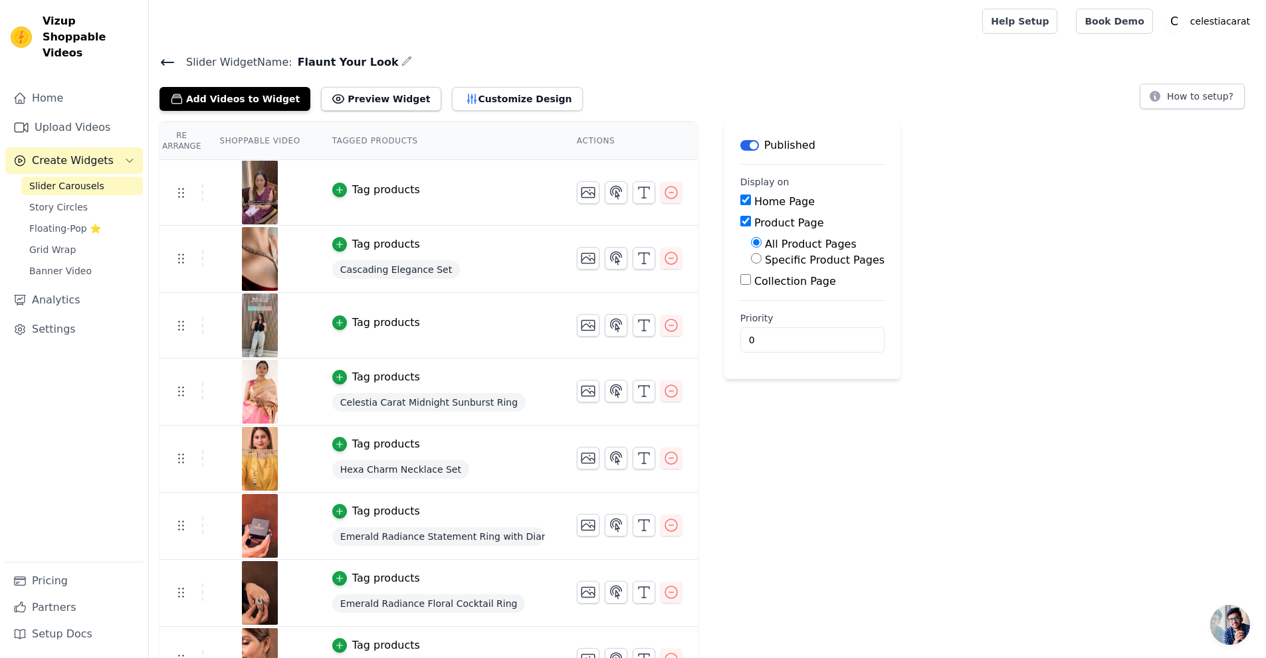 The image size is (1266, 658). I want to click on img: vizup-images-cf33.png, so click(260, 526).